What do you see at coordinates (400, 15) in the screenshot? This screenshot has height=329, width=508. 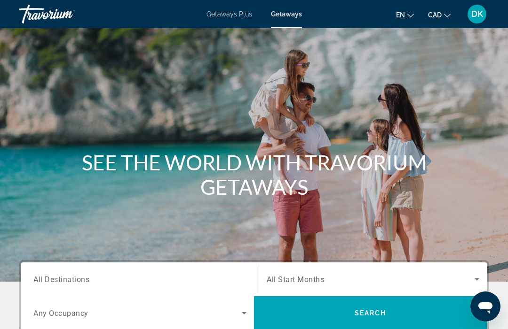 I see `span: en` at bounding box center [400, 15].